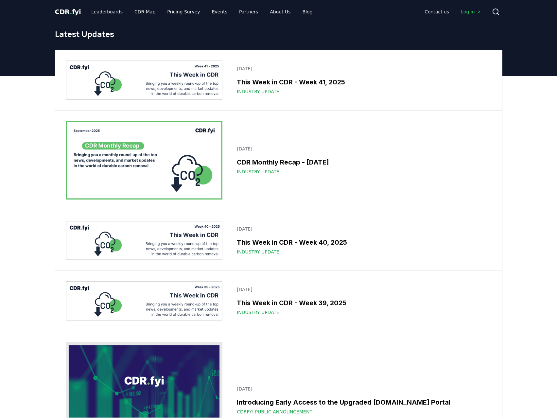 This screenshot has height=418, width=557. I want to click on img: This Week in CDR - Week 41, 2025 blog post image, so click(144, 80).